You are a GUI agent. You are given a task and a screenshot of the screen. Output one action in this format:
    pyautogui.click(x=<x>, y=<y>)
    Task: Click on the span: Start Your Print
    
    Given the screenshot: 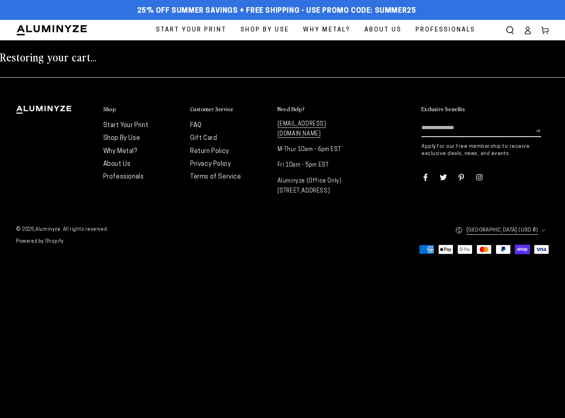 What is the action you would take?
    pyautogui.click(x=191, y=30)
    